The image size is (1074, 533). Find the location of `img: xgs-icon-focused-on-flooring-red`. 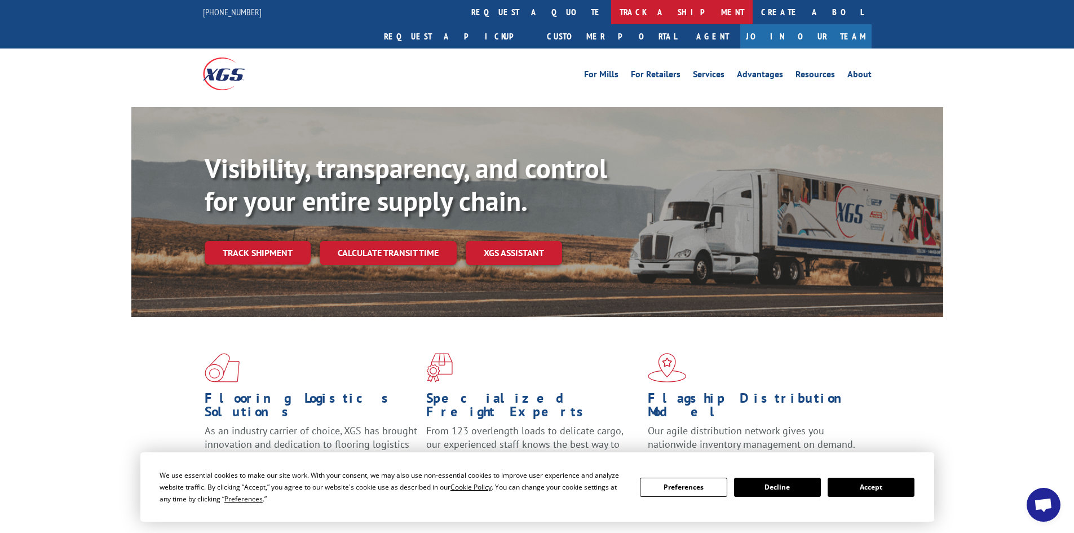

img: xgs-icon-focused-on-flooring-red is located at coordinates (439, 368).